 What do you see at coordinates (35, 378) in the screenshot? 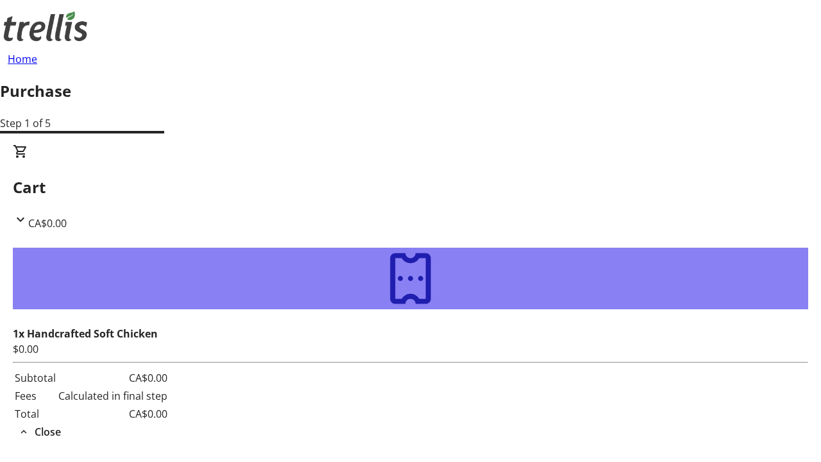
I see `td: Subtotal` at bounding box center [35, 378].